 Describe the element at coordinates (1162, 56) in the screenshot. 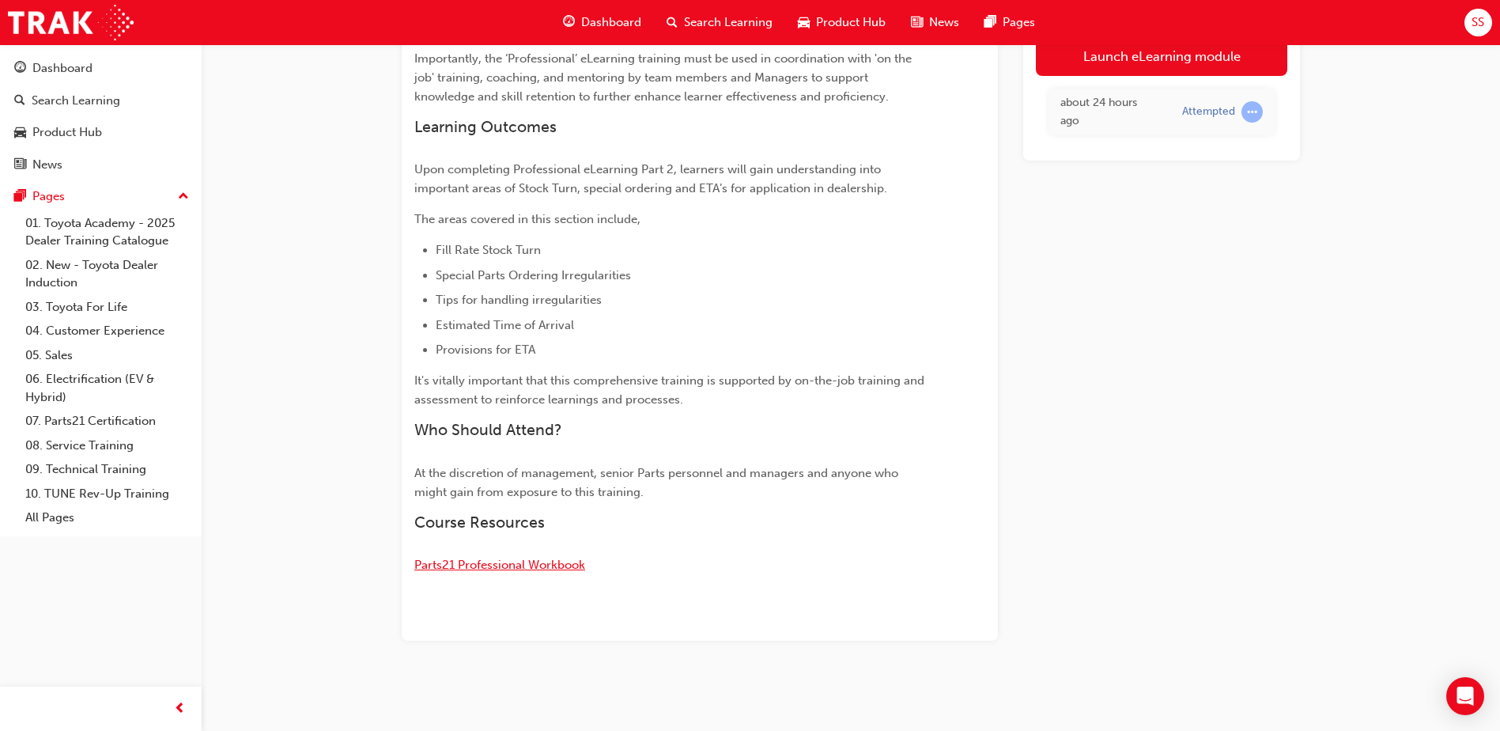

I see `a: Launch eLearning module` at that location.